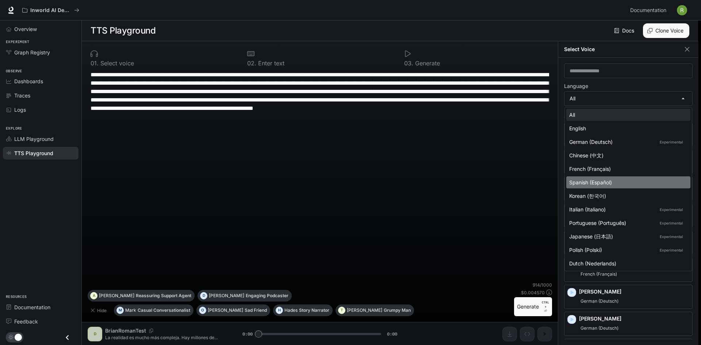 This screenshot has height=345, width=701. Describe the element at coordinates (627, 142) in the screenshot. I see `div: German (Deutsch)` at that location.